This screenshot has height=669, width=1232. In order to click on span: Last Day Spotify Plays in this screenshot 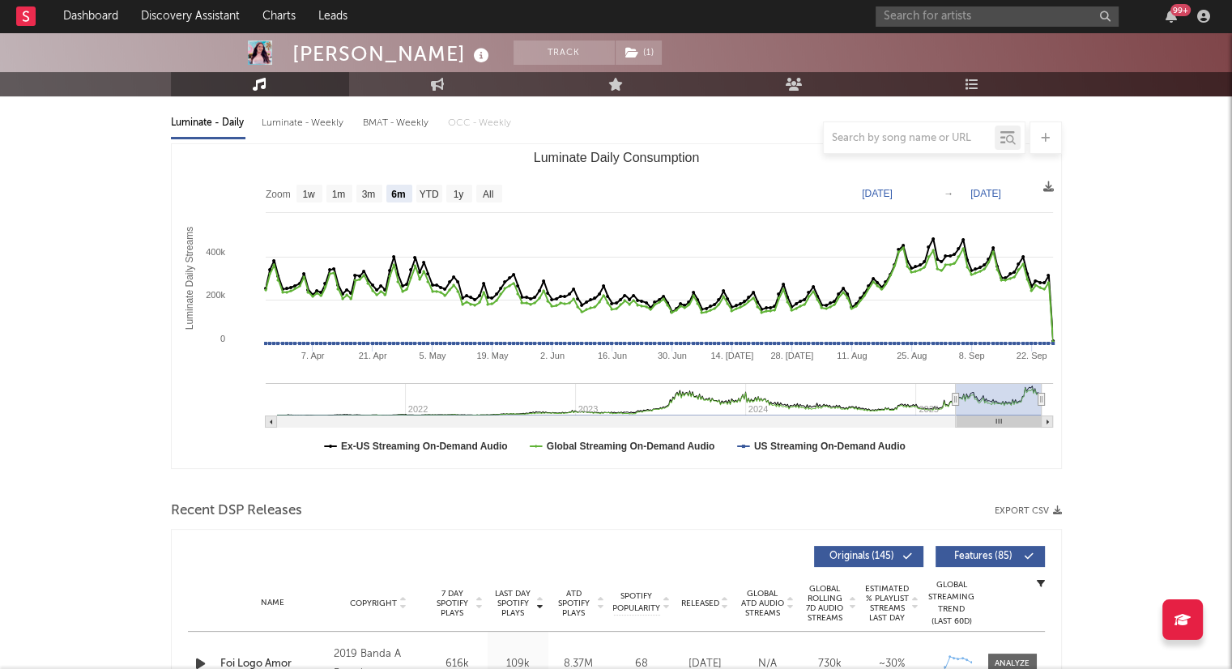, I will do `click(513, 604)`.